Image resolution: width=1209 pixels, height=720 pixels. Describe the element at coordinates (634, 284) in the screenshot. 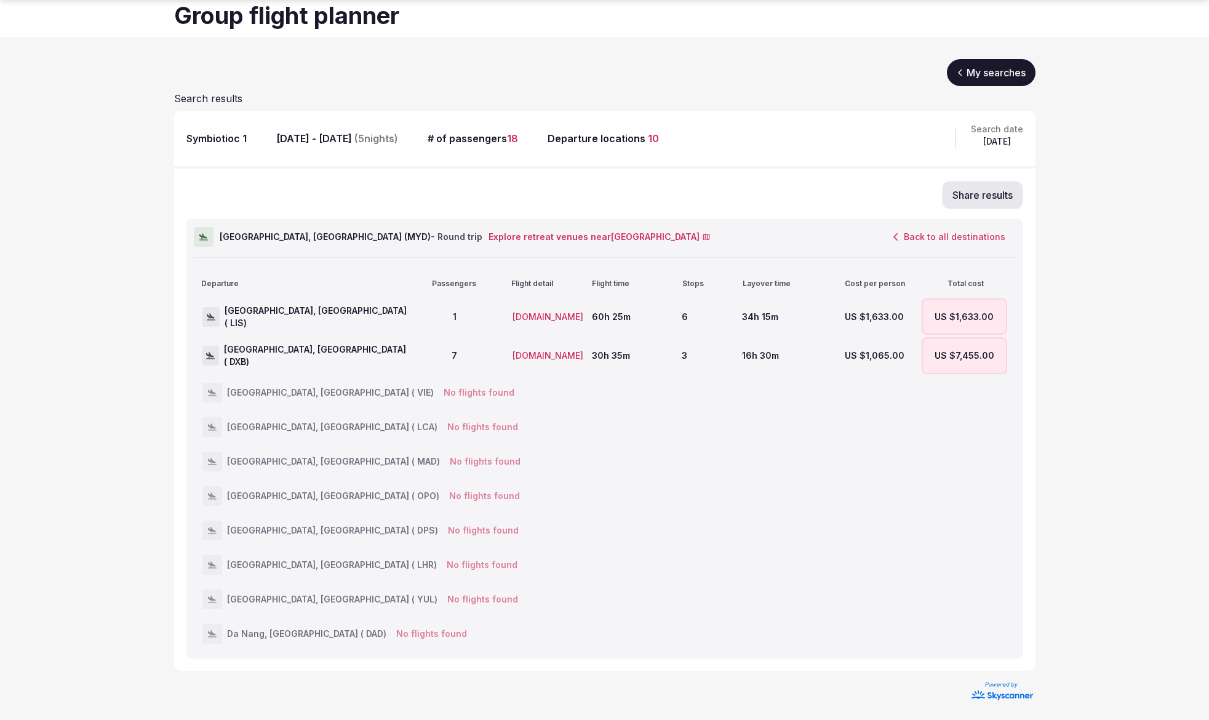

I see `div: Flight time` at that location.